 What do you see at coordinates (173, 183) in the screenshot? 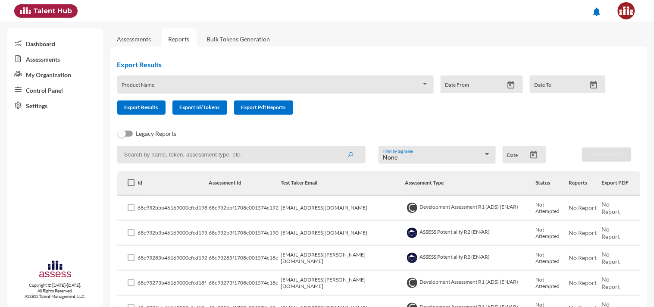
I see `th: Id` at bounding box center [173, 183].